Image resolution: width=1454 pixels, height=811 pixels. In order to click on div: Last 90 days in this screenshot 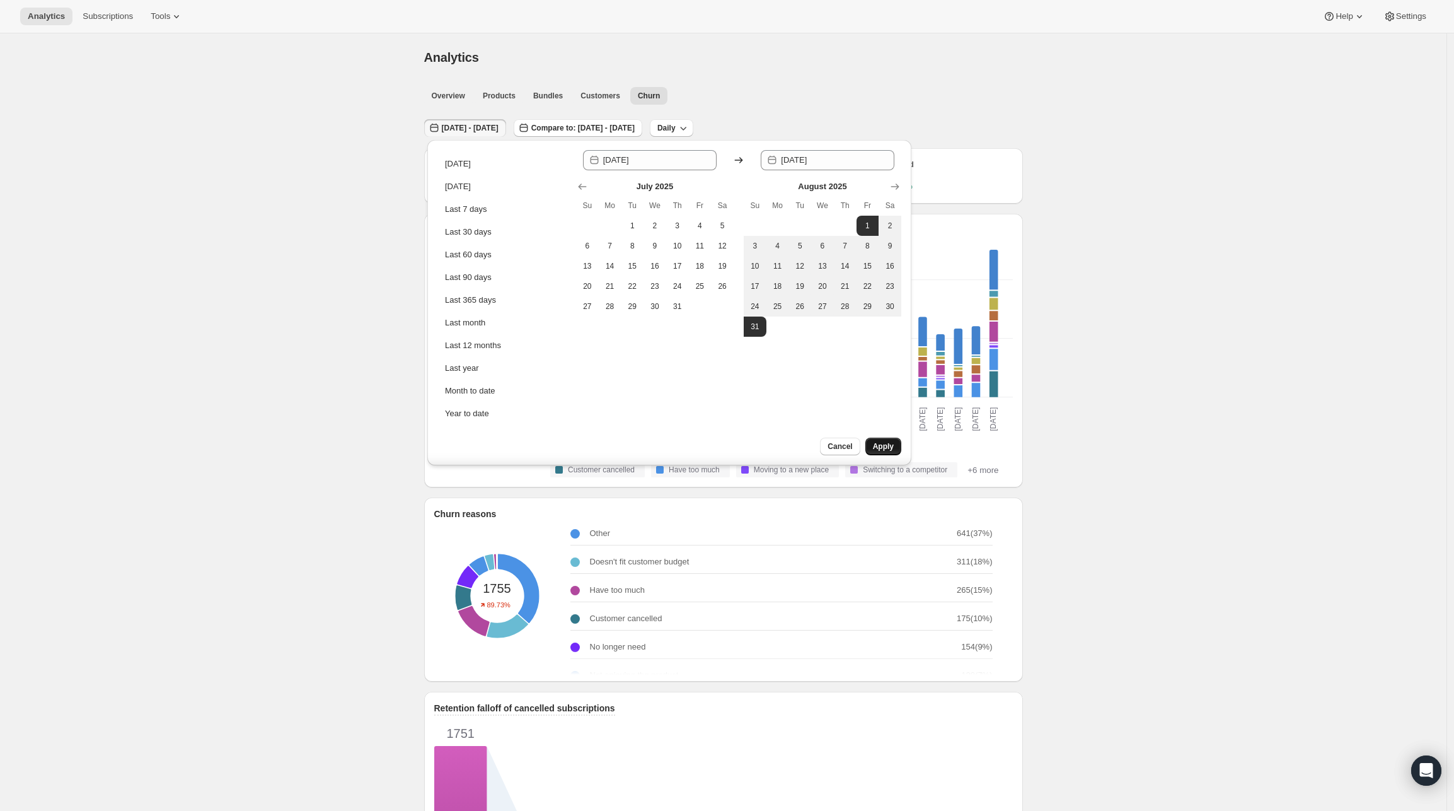, I will do `click(468, 277)`.